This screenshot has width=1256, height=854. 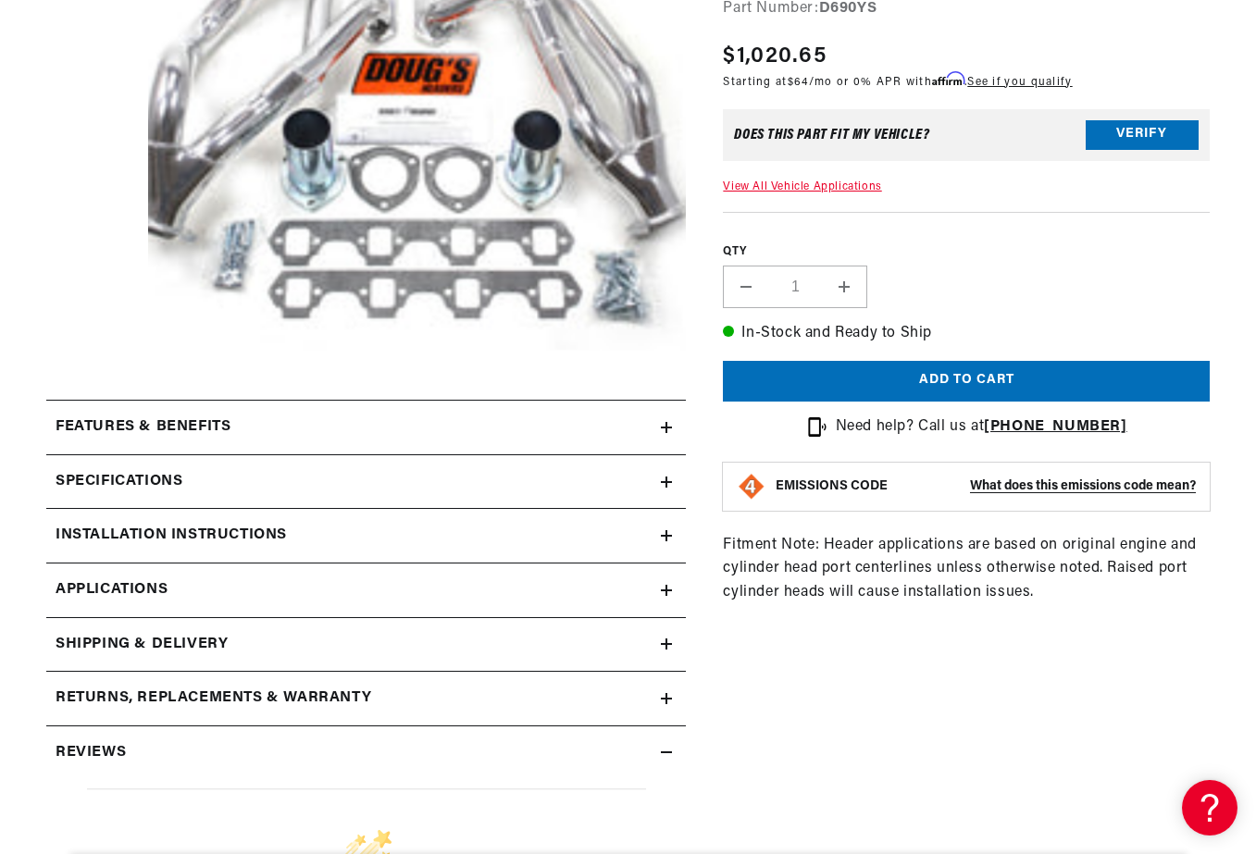 What do you see at coordinates (1083, 486) in the screenshot?
I see `strong: What does this emissions code mean?` at bounding box center [1083, 486].